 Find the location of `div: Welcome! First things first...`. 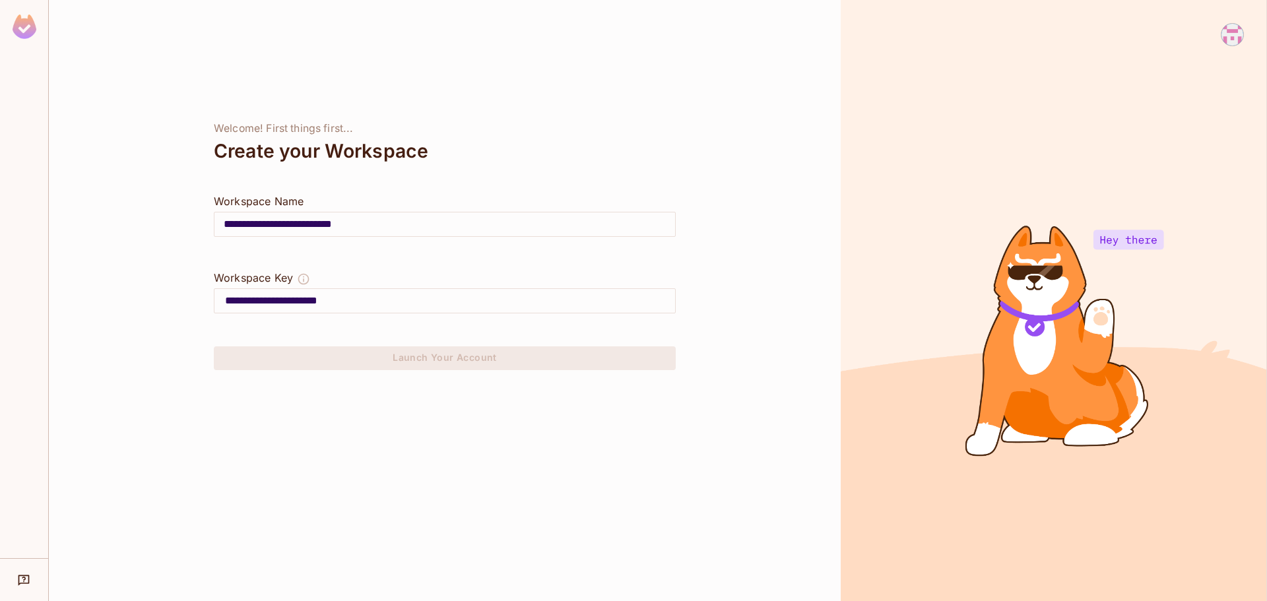

div: Welcome! First things first... is located at coordinates (445, 129).